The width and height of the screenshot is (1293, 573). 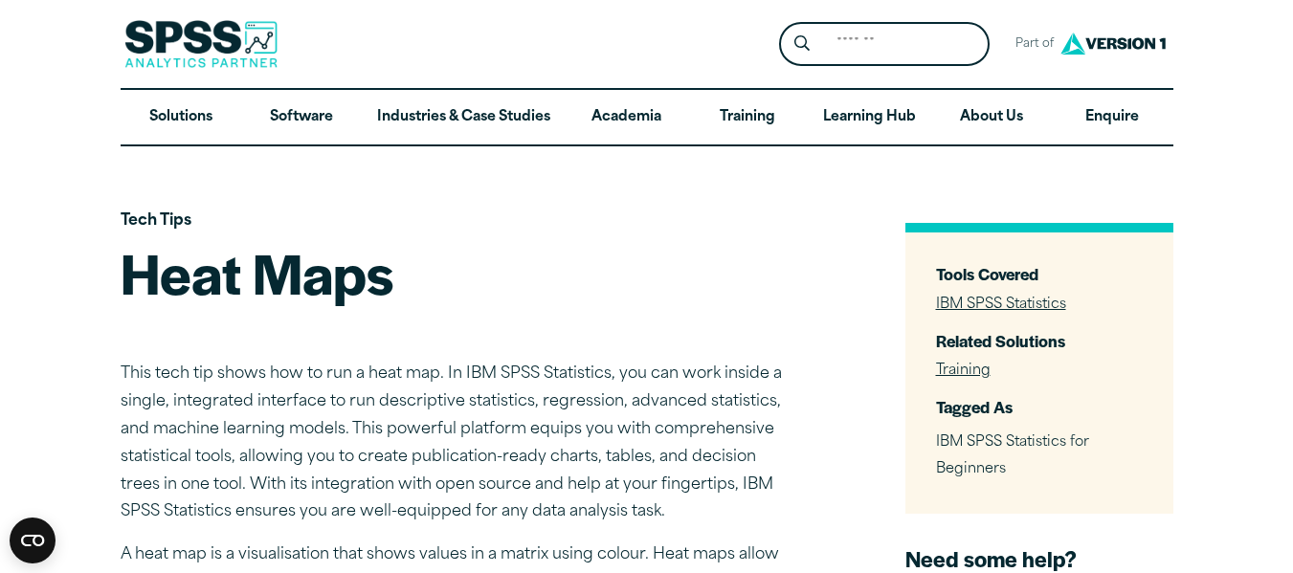 I want to click on h3: Tools Covered, so click(x=1039, y=274).